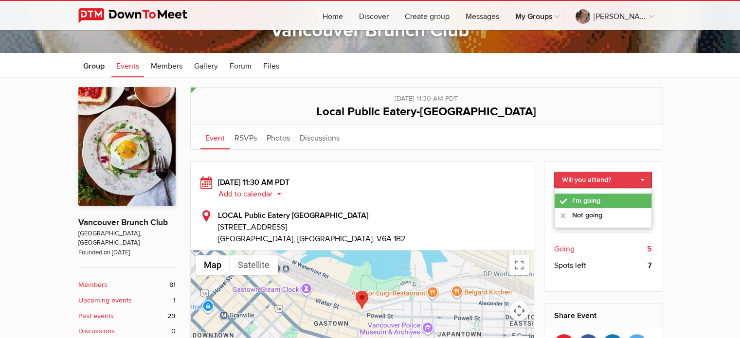  What do you see at coordinates (96, 316) in the screenshot?
I see `b: Past events` at bounding box center [96, 316].